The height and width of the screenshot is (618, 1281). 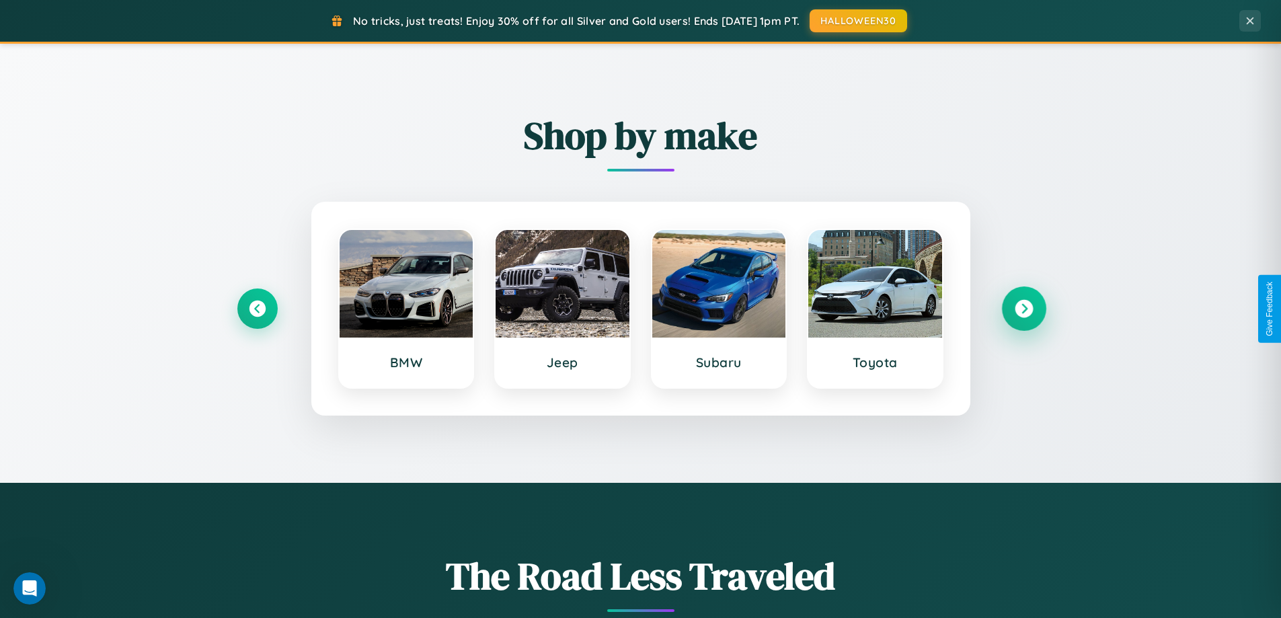 What do you see at coordinates (562, 362) in the screenshot?
I see `h3: Jeep` at bounding box center [562, 362].